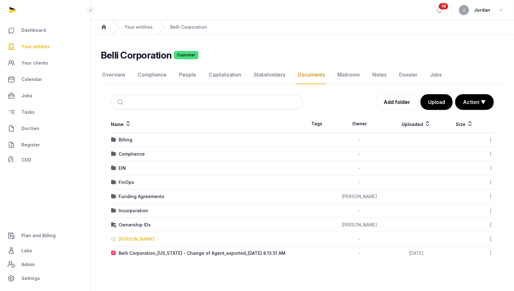 This screenshot has width=514, height=291. I want to click on a: Plan and Billing, so click(45, 236).